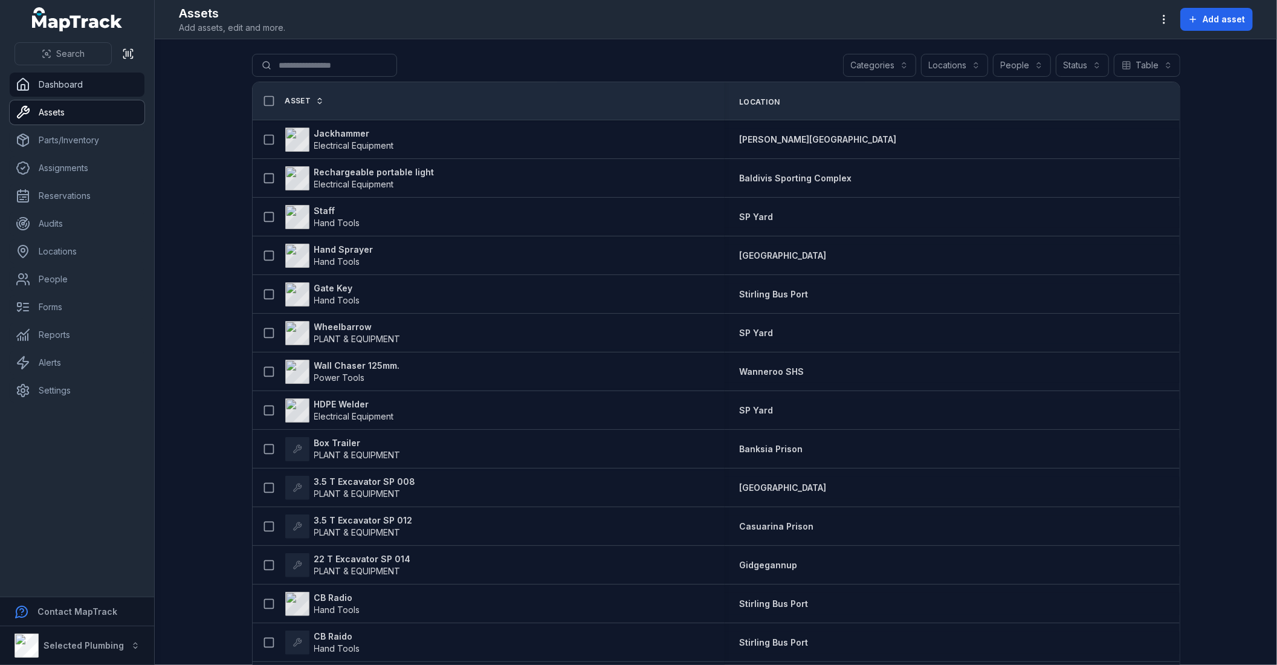 The height and width of the screenshot is (665, 1277). What do you see at coordinates (343, 372) in the screenshot?
I see `a: Wall Chaser 125mm.Power Tools` at bounding box center [343, 372].